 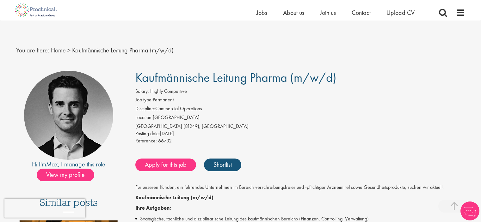 I want to click on span: 66732, so click(x=165, y=141).